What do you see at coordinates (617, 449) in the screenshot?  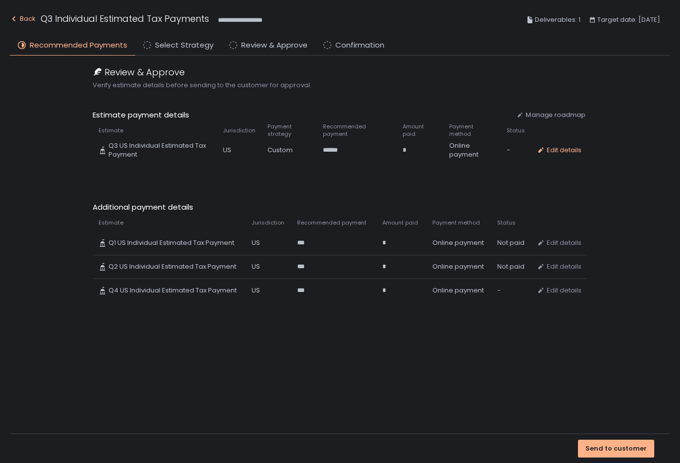 I see `button: Send to customer` at bounding box center [617, 449].